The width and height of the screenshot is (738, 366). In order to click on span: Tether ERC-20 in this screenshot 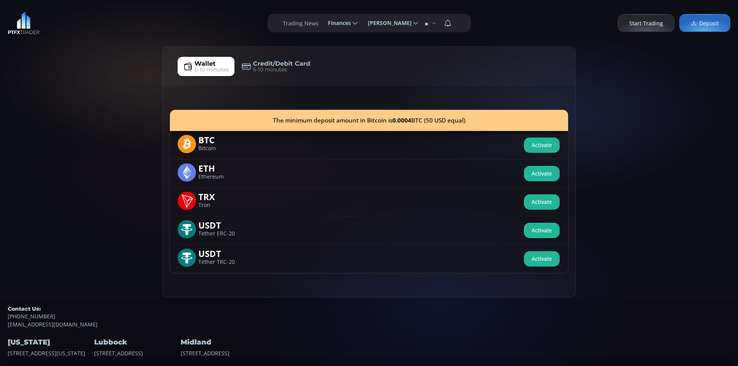, I will do `click(222, 234)`.